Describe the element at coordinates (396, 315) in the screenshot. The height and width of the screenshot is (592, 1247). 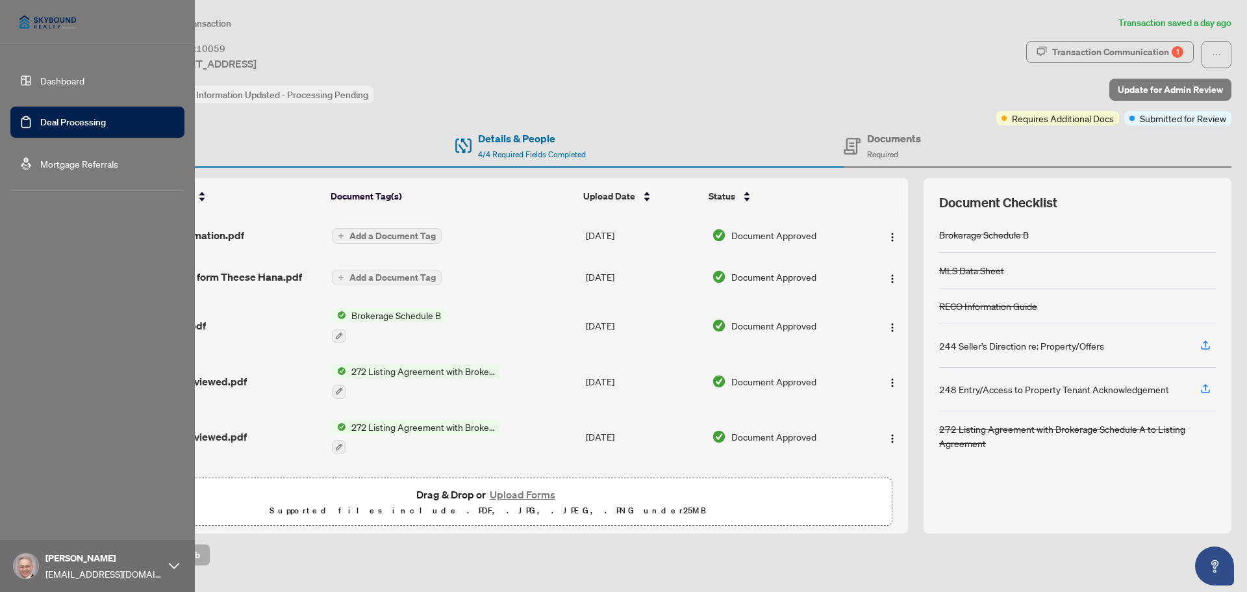
I see `span: Brokerage Schedule B` at that location.